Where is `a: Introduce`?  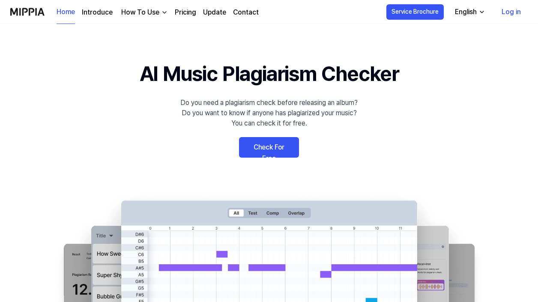 a: Introduce is located at coordinates (97, 12).